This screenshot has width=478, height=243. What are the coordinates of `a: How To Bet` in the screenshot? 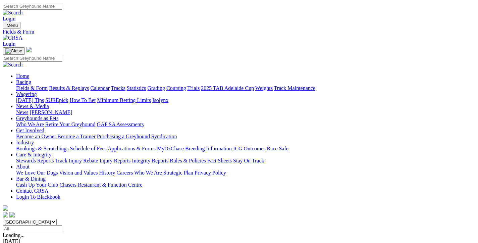 It's located at (83, 100).